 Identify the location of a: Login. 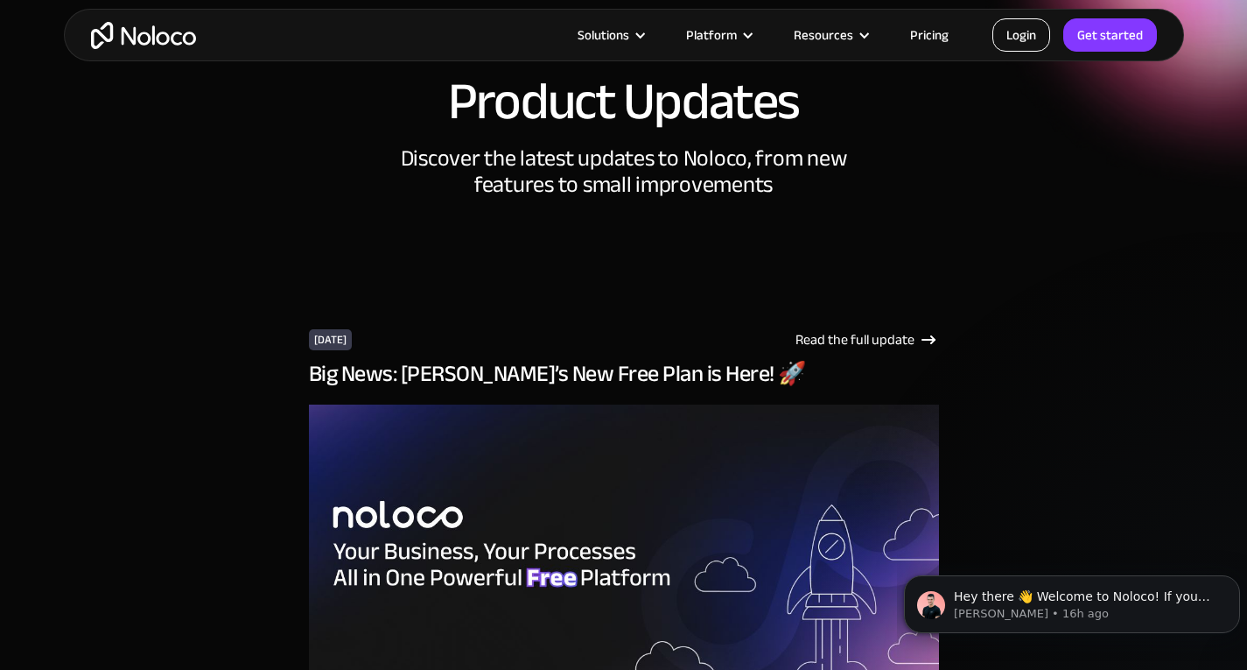
(1022, 35).